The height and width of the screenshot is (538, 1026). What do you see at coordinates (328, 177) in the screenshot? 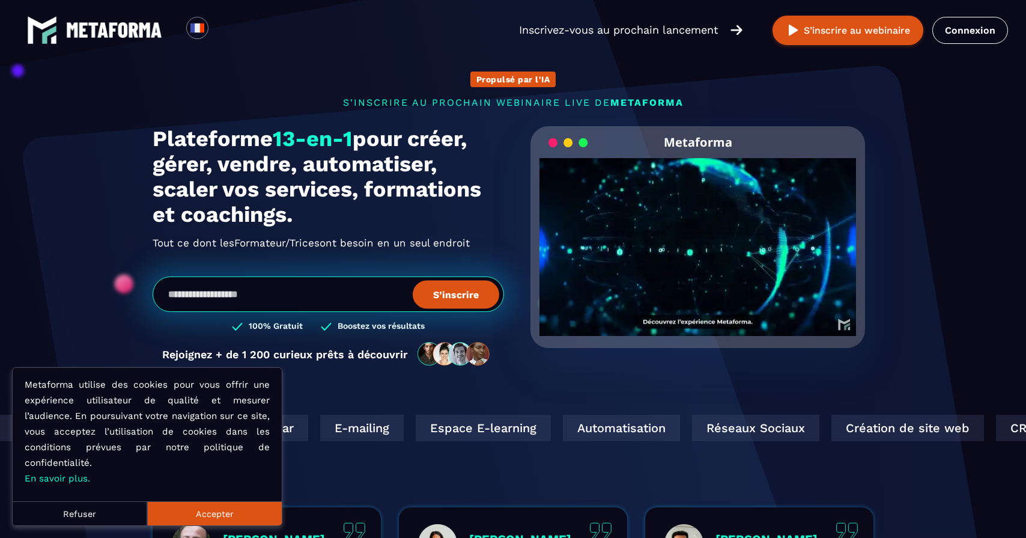
I see `h1: Plateforme pour créer, gérer, vendre, automatiser, scaler vos services, formations et coachings.` at bounding box center [328, 177].